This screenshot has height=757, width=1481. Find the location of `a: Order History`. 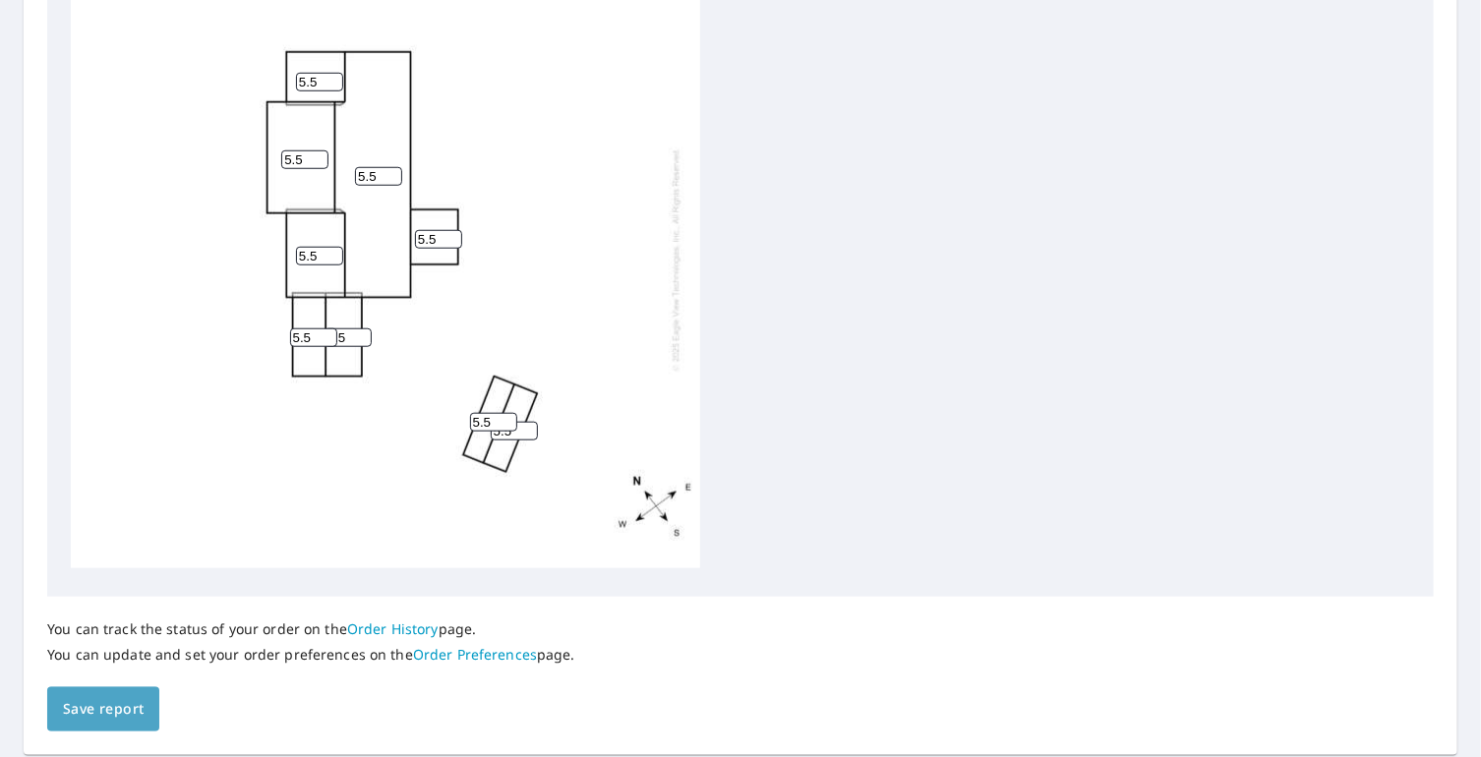

a: Order History is located at coordinates (392, 628).